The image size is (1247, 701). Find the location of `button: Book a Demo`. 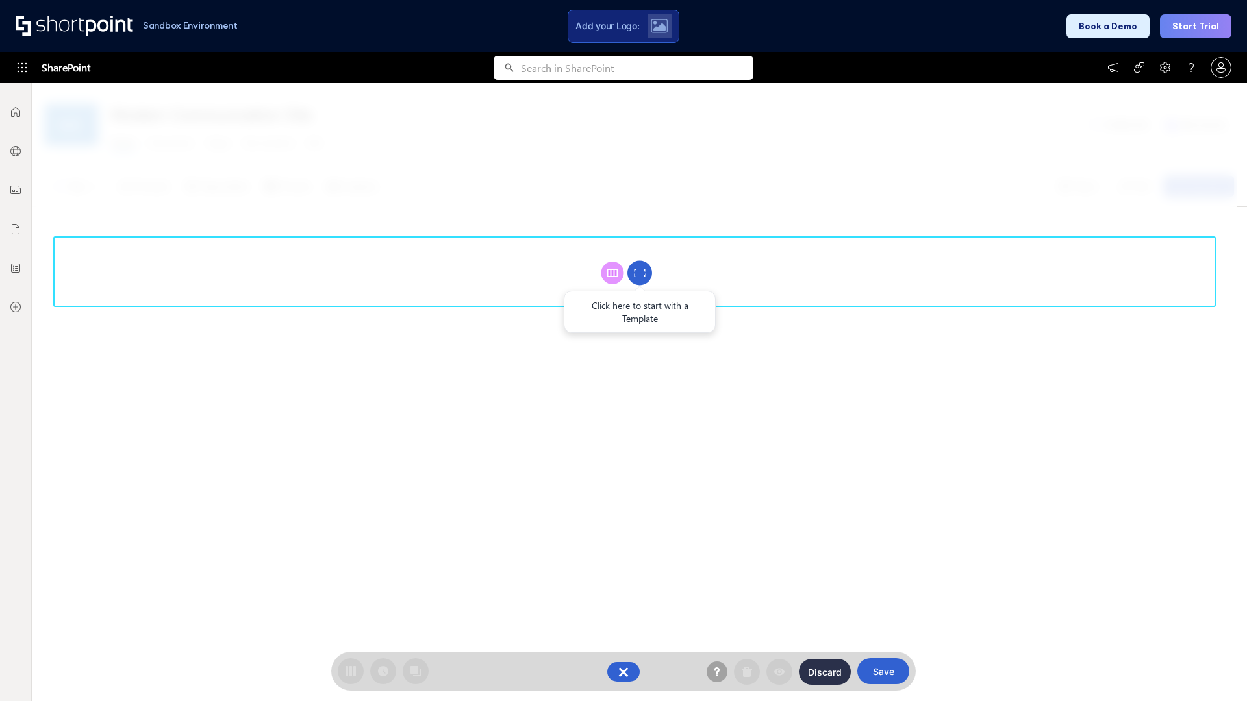

button: Book a Demo is located at coordinates (1108, 26).